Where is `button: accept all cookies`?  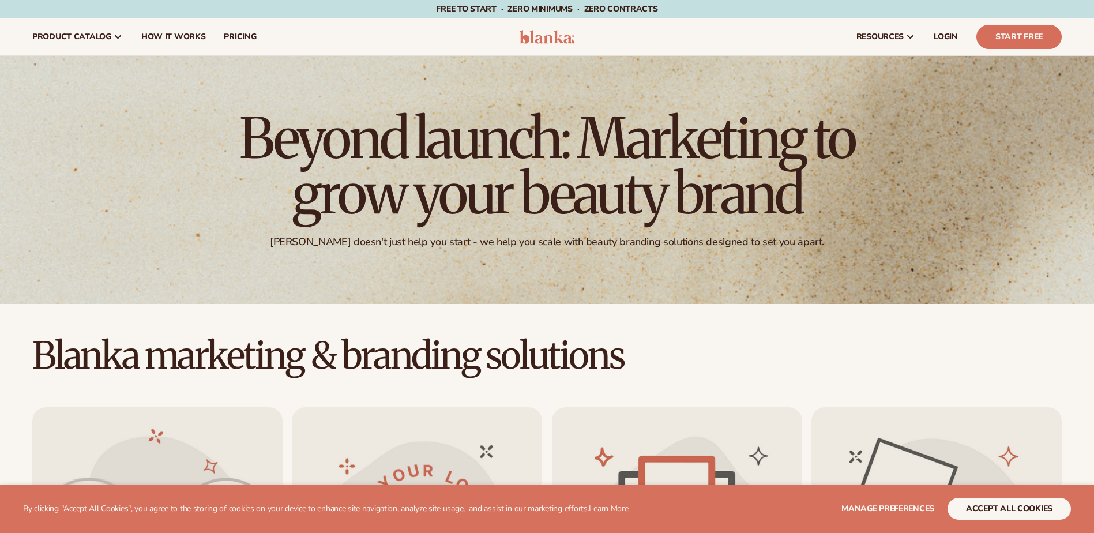
button: accept all cookies is located at coordinates (1009, 509).